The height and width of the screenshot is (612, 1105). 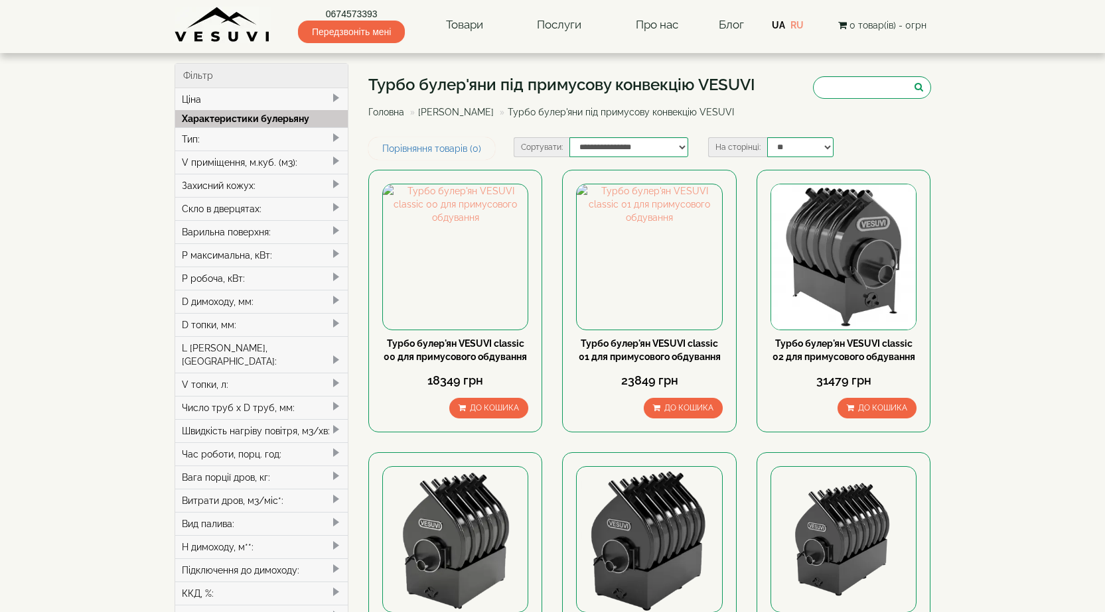 I want to click on div: Витрати дров, м3/міс*:, so click(x=261, y=500).